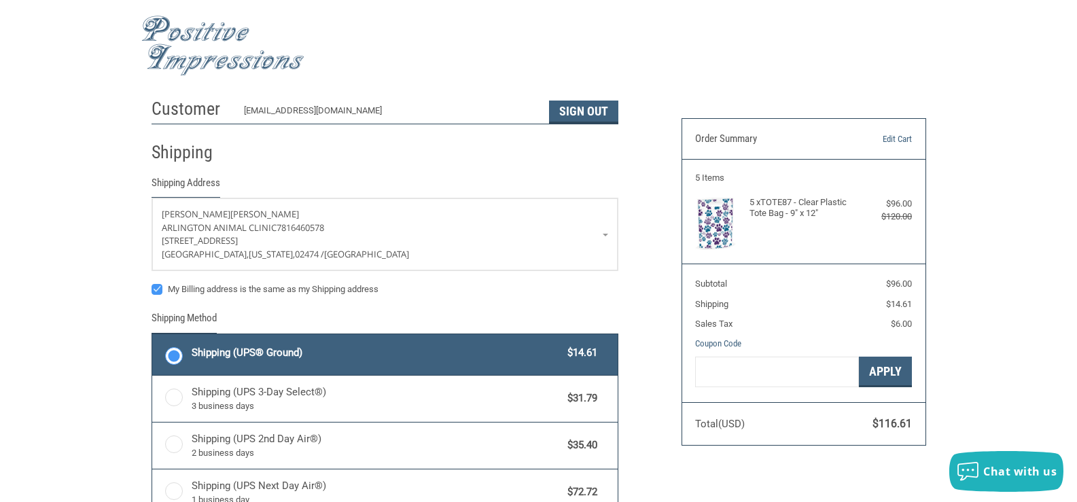 This screenshot has height=502, width=1077. What do you see at coordinates (184, 321) in the screenshot?
I see `legend: Shipping Method` at bounding box center [184, 321].